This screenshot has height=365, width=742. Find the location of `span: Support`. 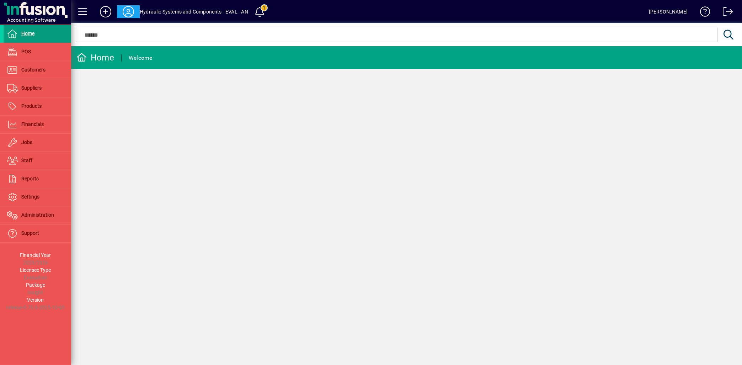

span: Support is located at coordinates (30, 233).